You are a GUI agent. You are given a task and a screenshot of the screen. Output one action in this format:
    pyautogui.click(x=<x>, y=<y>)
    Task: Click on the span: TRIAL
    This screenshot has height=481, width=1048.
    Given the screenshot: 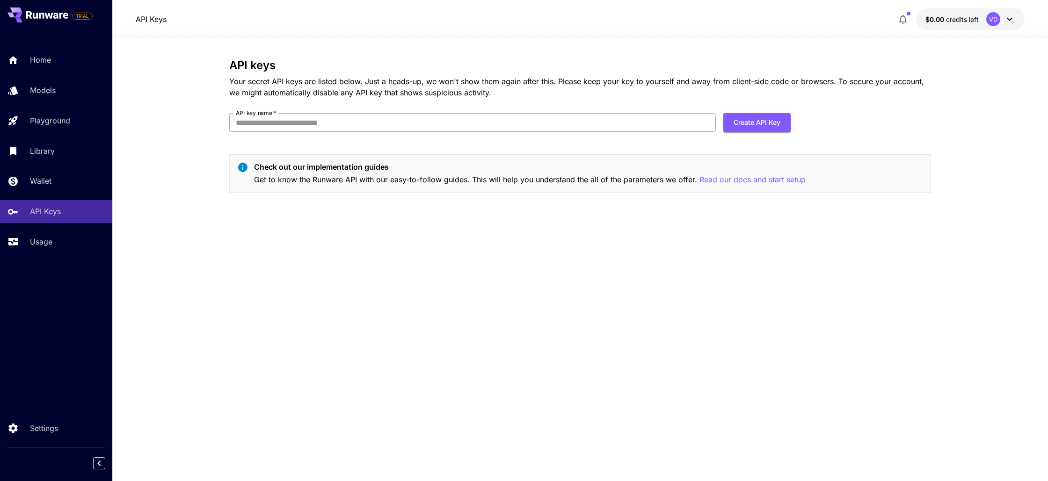 What is the action you would take?
    pyautogui.click(x=82, y=16)
    